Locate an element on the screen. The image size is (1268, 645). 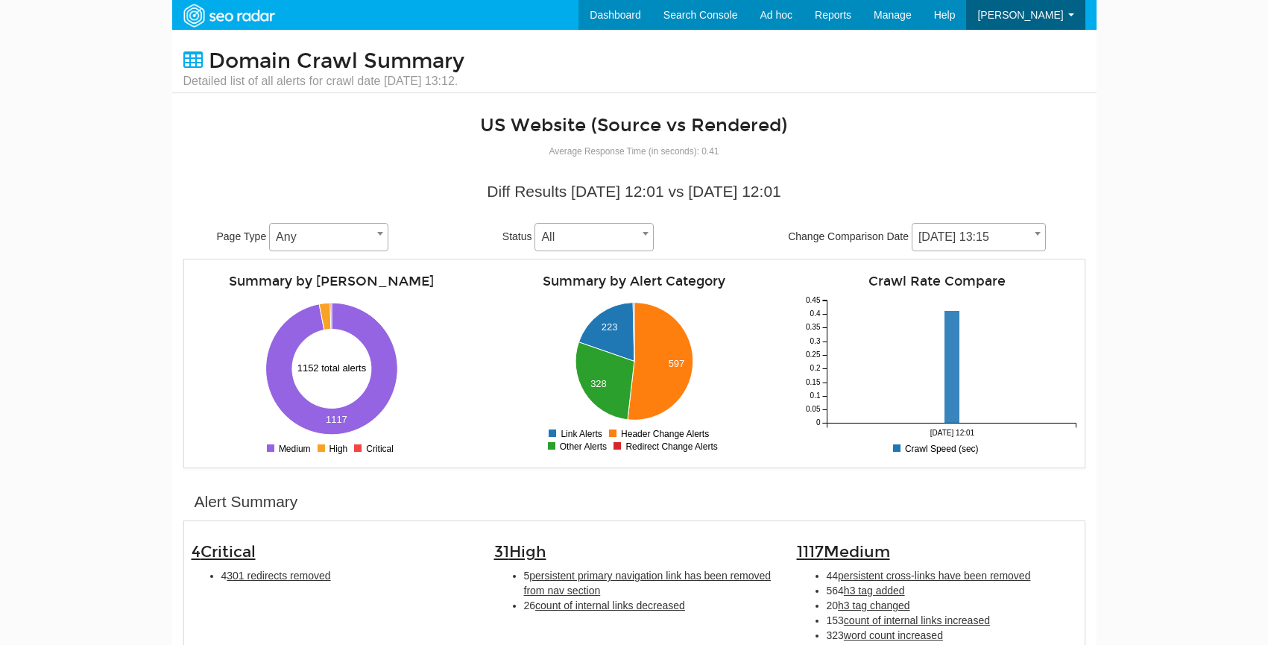
span: Domain Crawl Summary is located at coordinates (336, 61).